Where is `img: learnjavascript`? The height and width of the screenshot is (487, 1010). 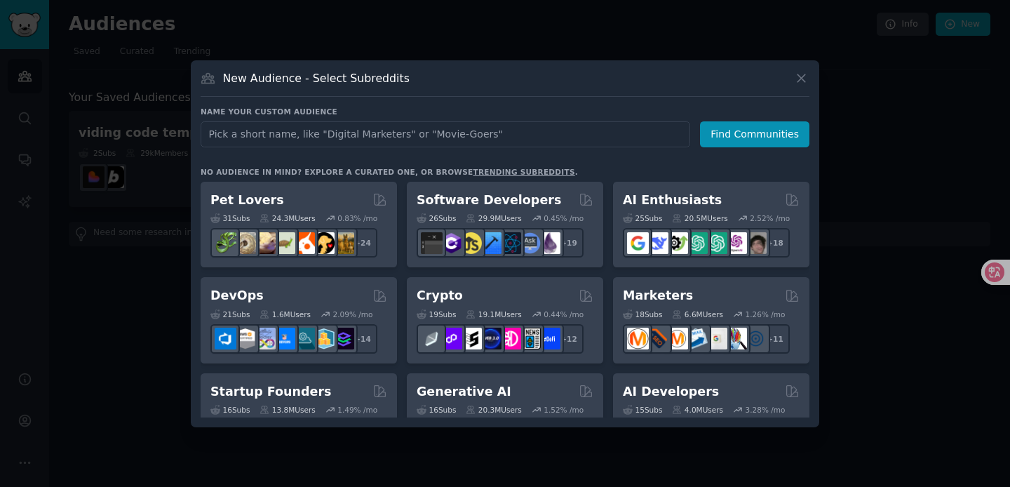
img: learnjavascript is located at coordinates (471, 243).